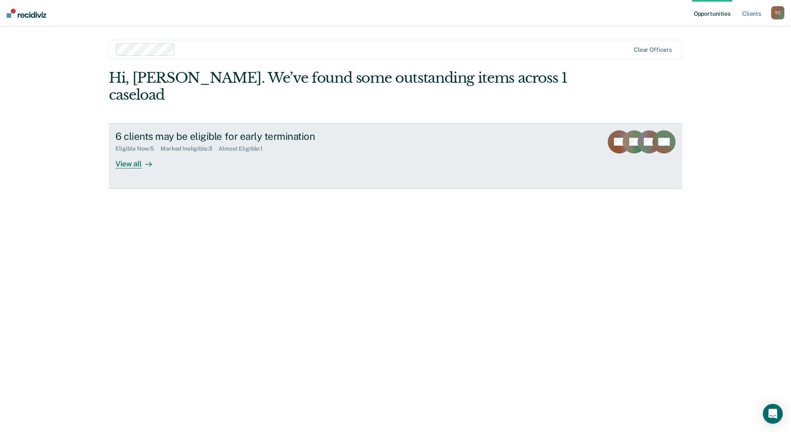 This screenshot has width=791, height=432. Describe the element at coordinates (244, 148) in the screenshot. I see `div: Almost Eligible : 1` at that location.